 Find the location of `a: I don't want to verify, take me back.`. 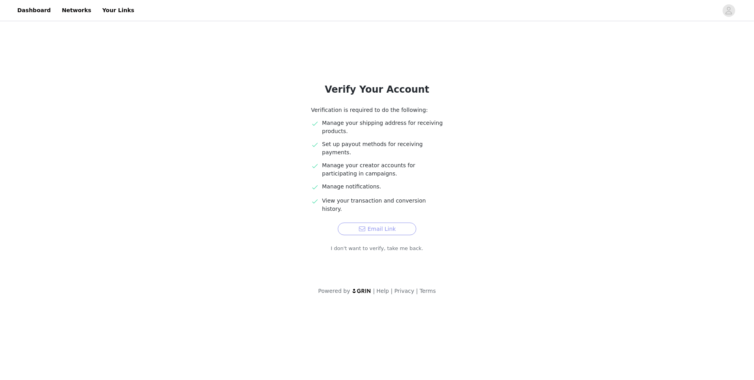

a: I don't want to verify, take me back. is located at coordinates (377, 249).